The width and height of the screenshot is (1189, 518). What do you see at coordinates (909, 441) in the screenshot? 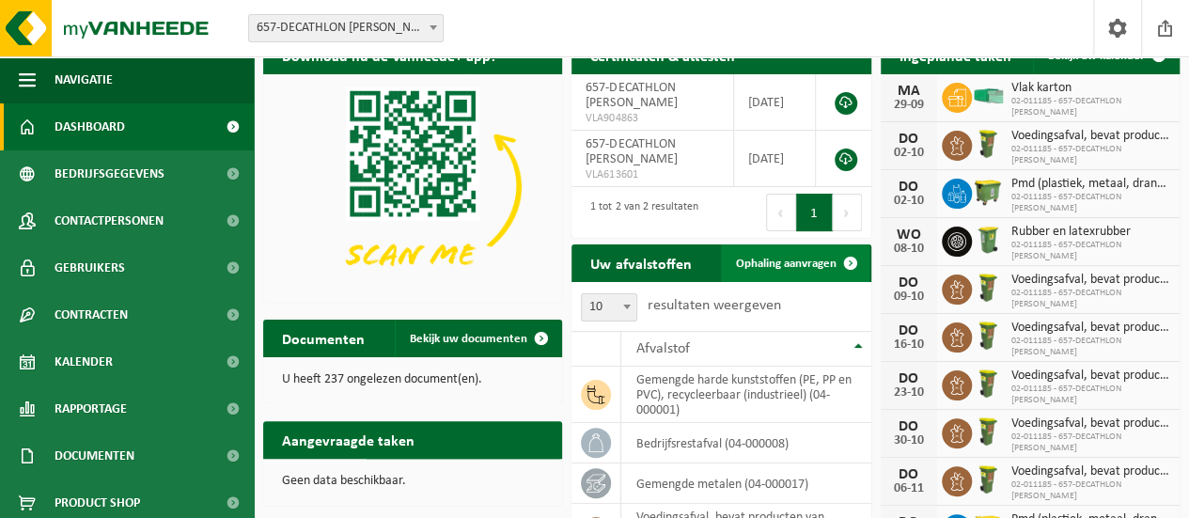
I see `div: 30-10` at bounding box center [909, 441].